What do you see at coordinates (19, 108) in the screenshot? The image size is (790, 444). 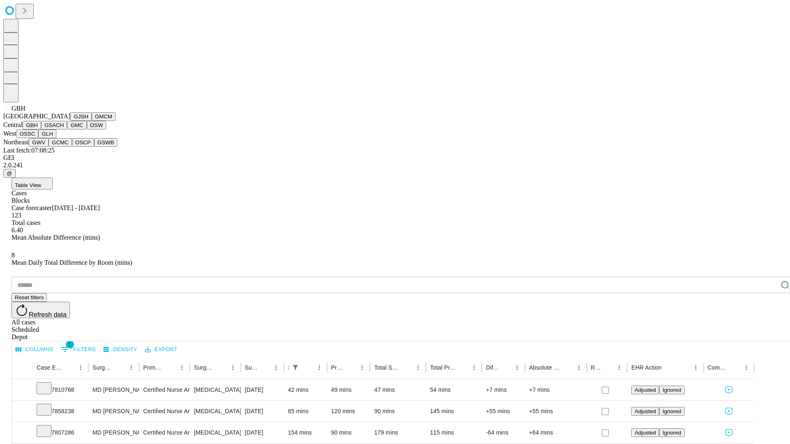 I see `span: GBH` at bounding box center [19, 108].